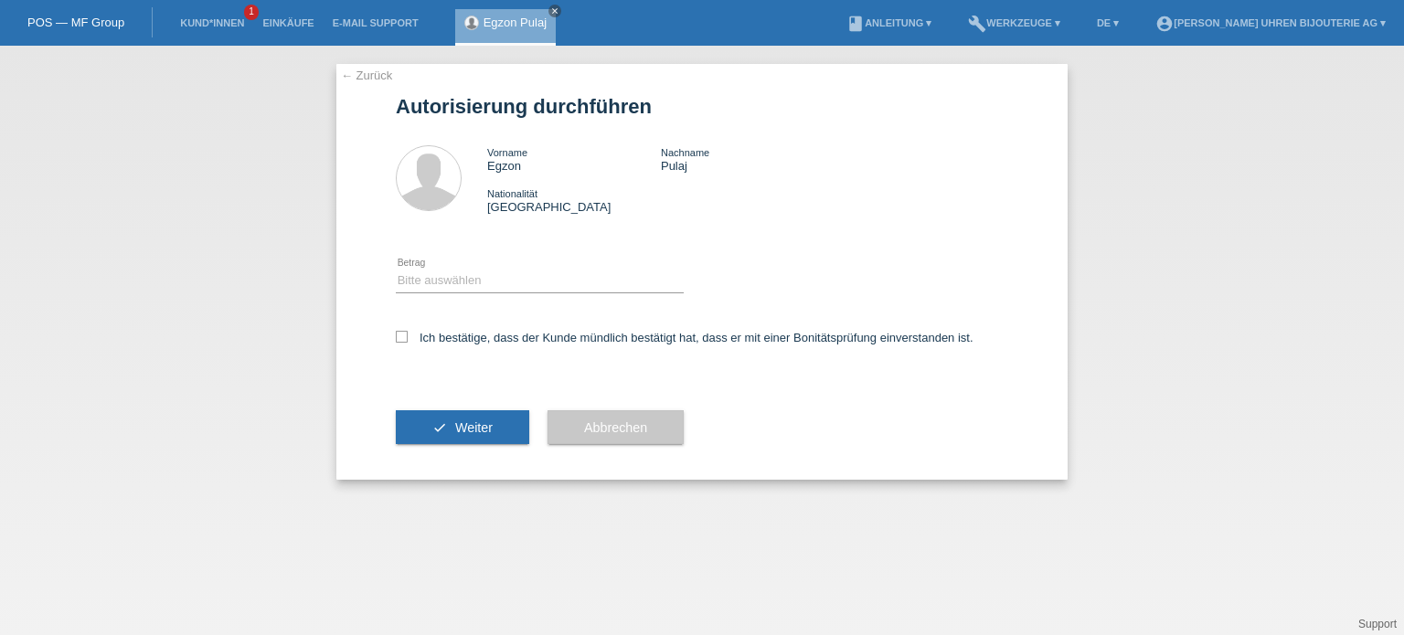 The width and height of the screenshot is (1404, 635). I want to click on span: Nationalität, so click(512, 194).